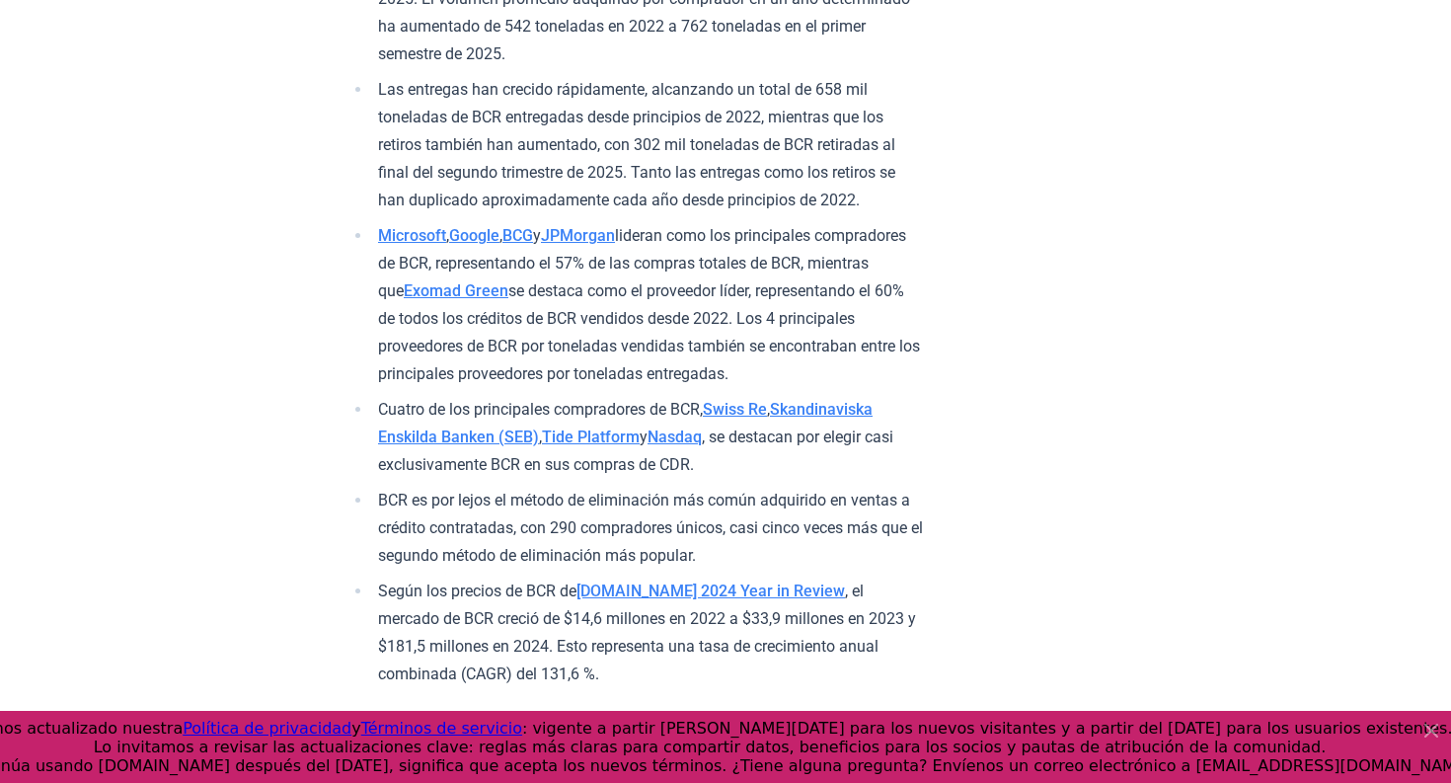 The image size is (1451, 783). What do you see at coordinates (625, 422) in the screenshot?
I see `font: Skandinaviska Enskilda Banken (SEB)` at bounding box center [625, 422].